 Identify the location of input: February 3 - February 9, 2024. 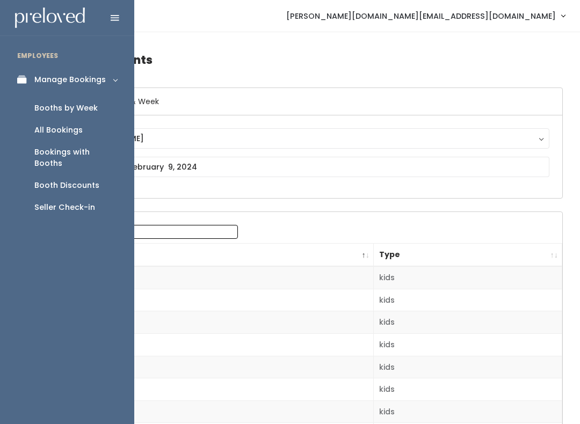
(309, 167).